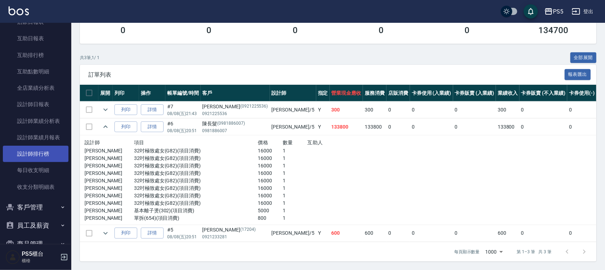  Describe the element at coordinates (263, 142) in the screenshot. I see `span: 價格` at that location.